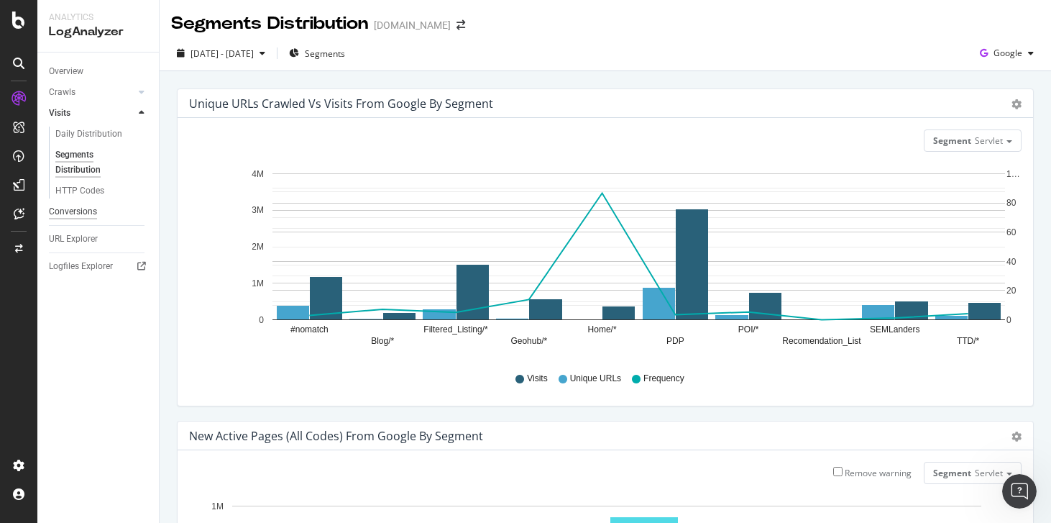 The width and height of the screenshot is (1051, 523). Describe the element at coordinates (81, 266) in the screenshot. I see `div: Logfiles Explorer` at that location.